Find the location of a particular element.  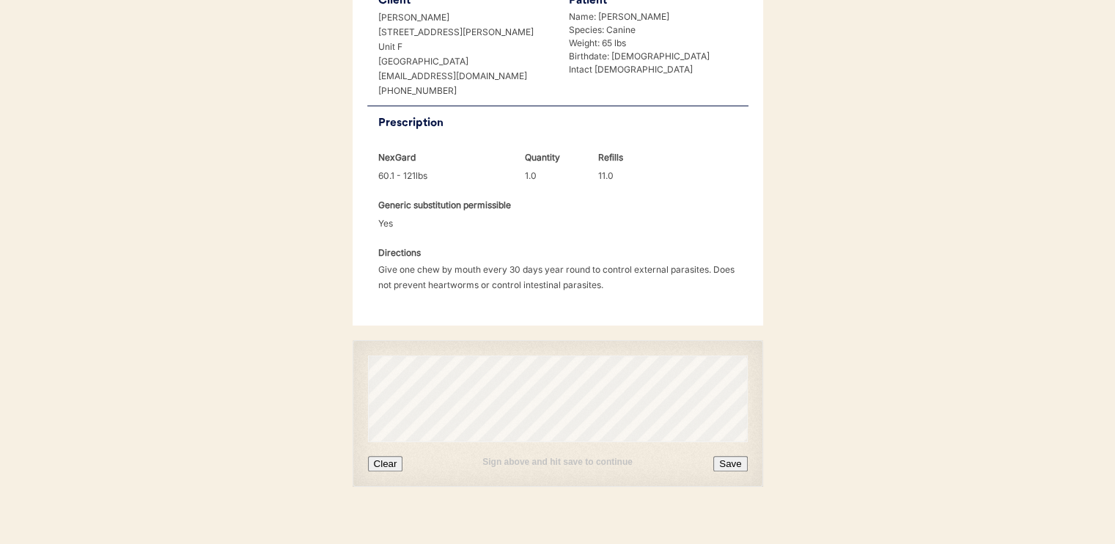

div: Yes is located at coordinates (409, 223).